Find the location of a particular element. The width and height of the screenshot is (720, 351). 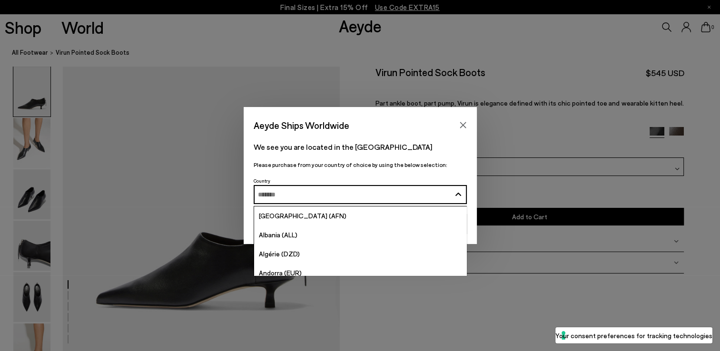

span: Aeyde Ships Worldwide is located at coordinates (301, 125).